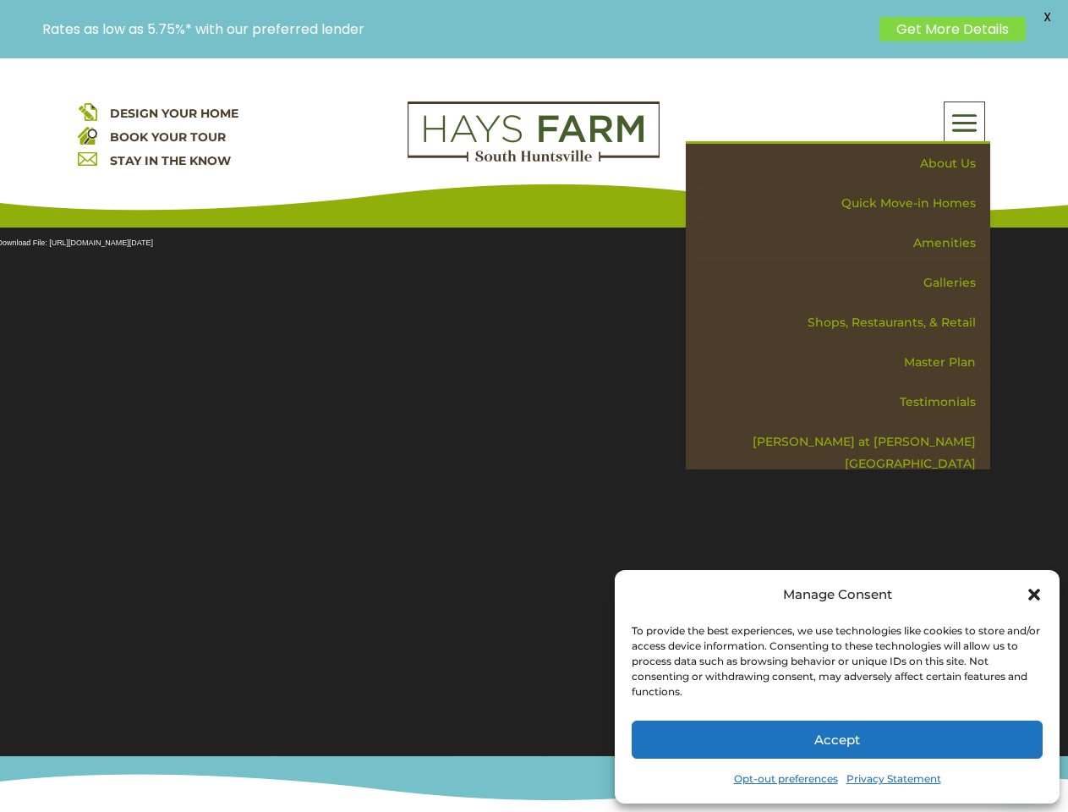 The height and width of the screenshot is (812, 1068). Describe the element at coordinates (844, 282) in the screenshot. I see `a: Galleries` at that location.